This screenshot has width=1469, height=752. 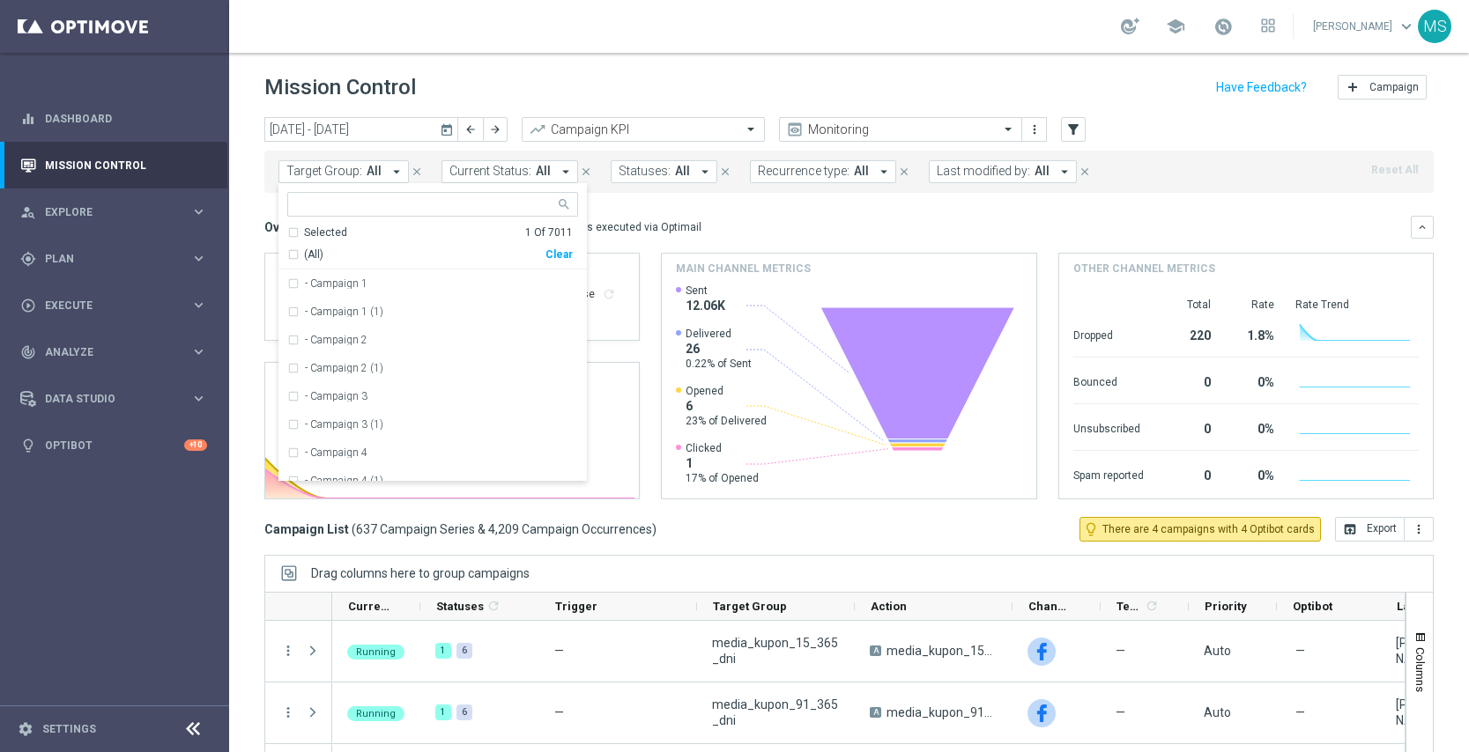 What do you see at coordinates (1369, 530) in the screenshot?
I see `button: open_in_browser Export` at bounding box center [1369, 530].